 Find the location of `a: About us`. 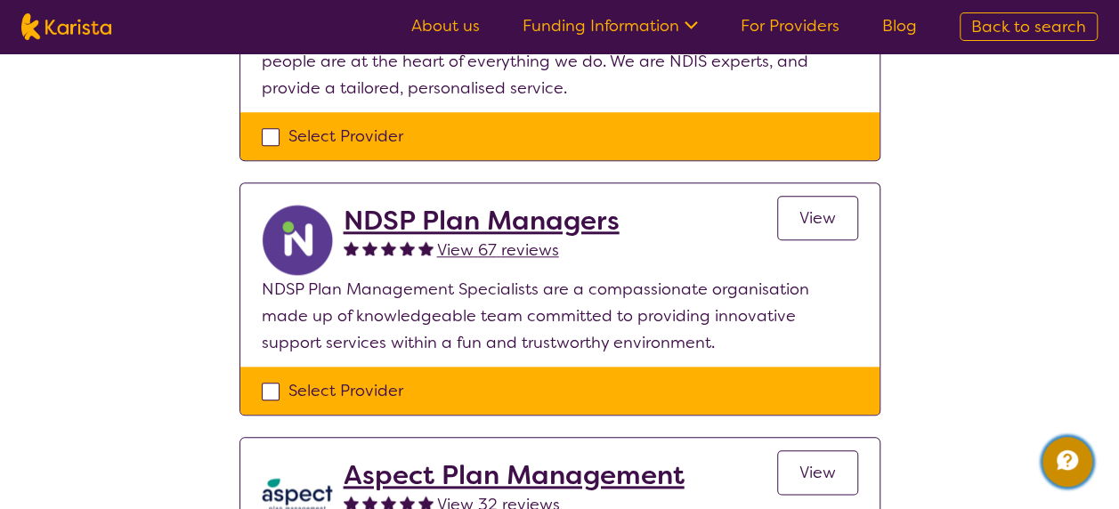

a: About us is located at coordinates (445, 26).